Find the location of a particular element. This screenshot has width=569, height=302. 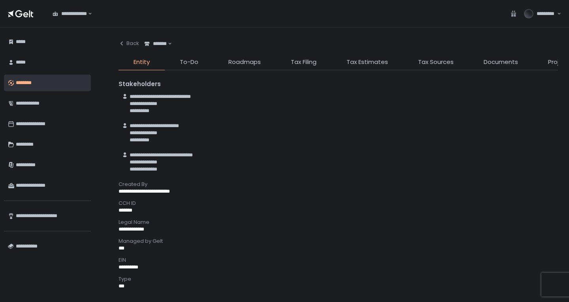

span: Tax Sources is located at coordinates (436, 62).